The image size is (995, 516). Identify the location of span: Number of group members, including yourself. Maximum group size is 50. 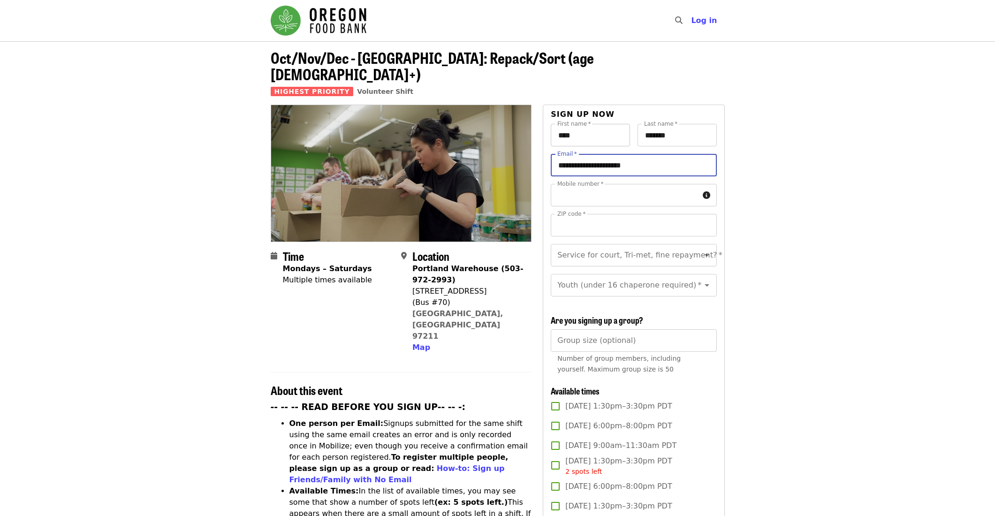
(619, 363).